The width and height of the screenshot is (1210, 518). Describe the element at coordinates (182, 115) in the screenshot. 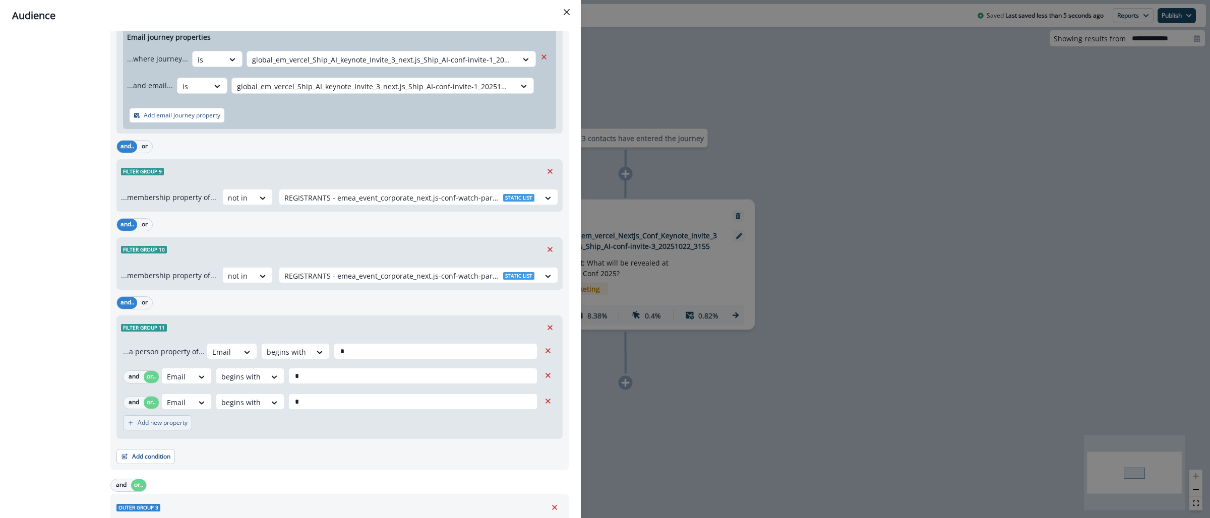

I see `p: Add email journey property` at that location.